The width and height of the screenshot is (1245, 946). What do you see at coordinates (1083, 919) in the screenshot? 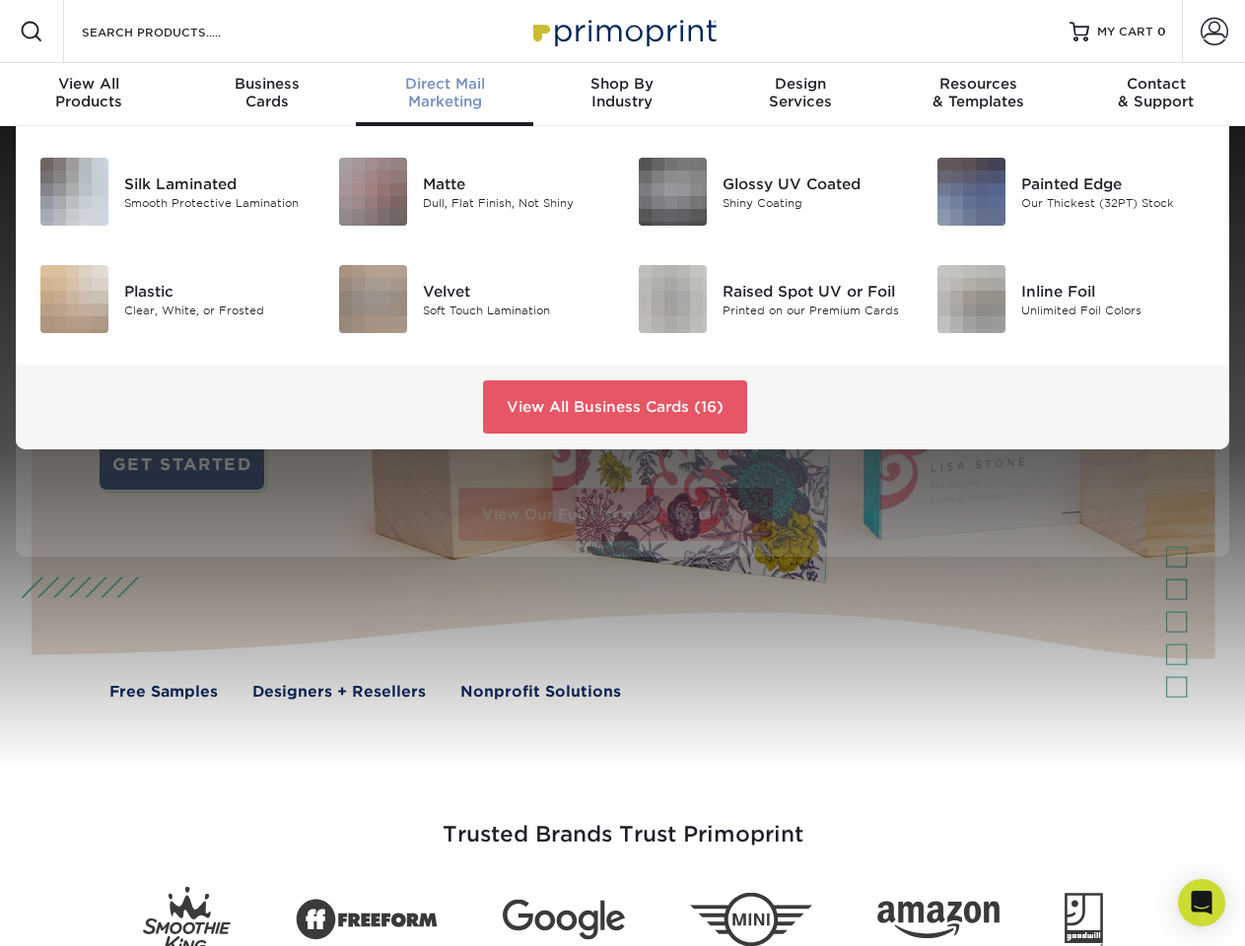
I see `img: Goodwill` at bounding box center [1083, 919].